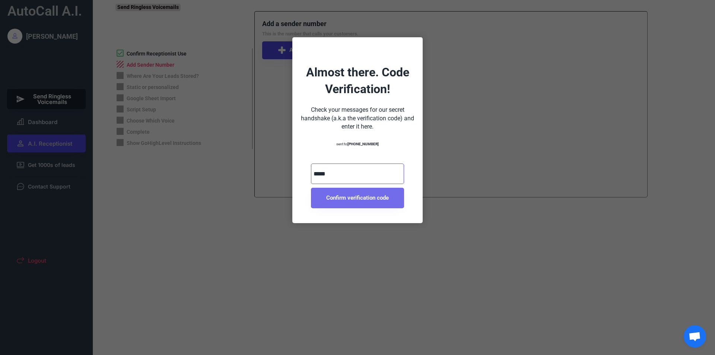 This screenshot has width=715, height=355. Describe the element at coordinates (358, 118) in the screenshot. I see `font: Check your messages for our secret handshake (a.k.a the verification code) and enter it here.` at that location.